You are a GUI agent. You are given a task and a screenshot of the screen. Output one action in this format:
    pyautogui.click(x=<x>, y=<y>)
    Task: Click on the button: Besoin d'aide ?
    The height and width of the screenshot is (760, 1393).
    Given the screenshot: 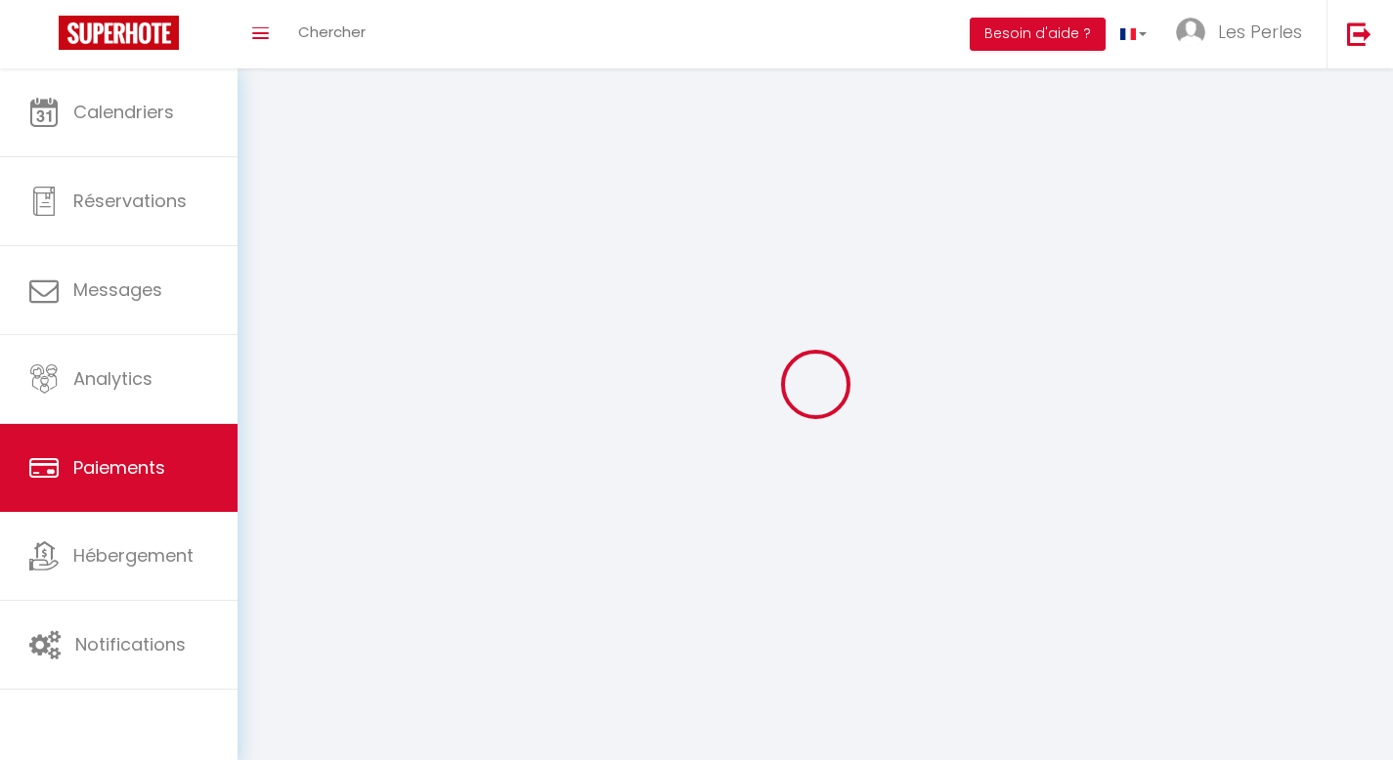 What is the action you would take?
    pyautogui.click(x=1037, y=34)
    